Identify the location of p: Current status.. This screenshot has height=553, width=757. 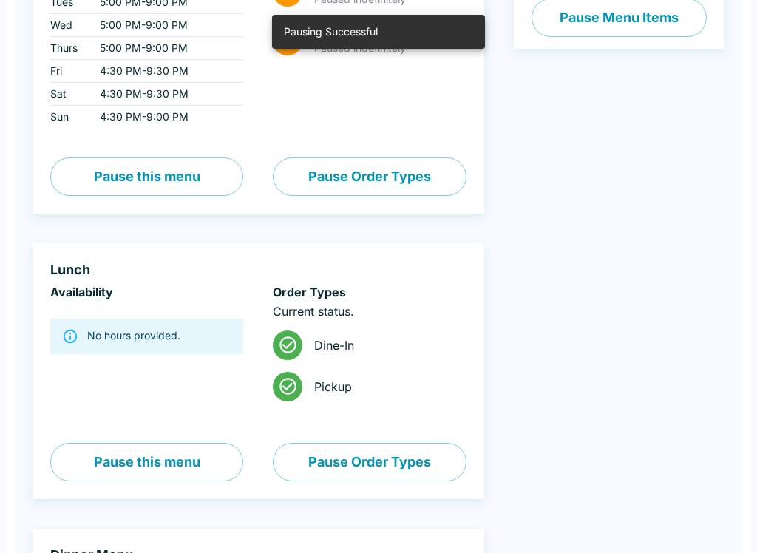
(369, 311).